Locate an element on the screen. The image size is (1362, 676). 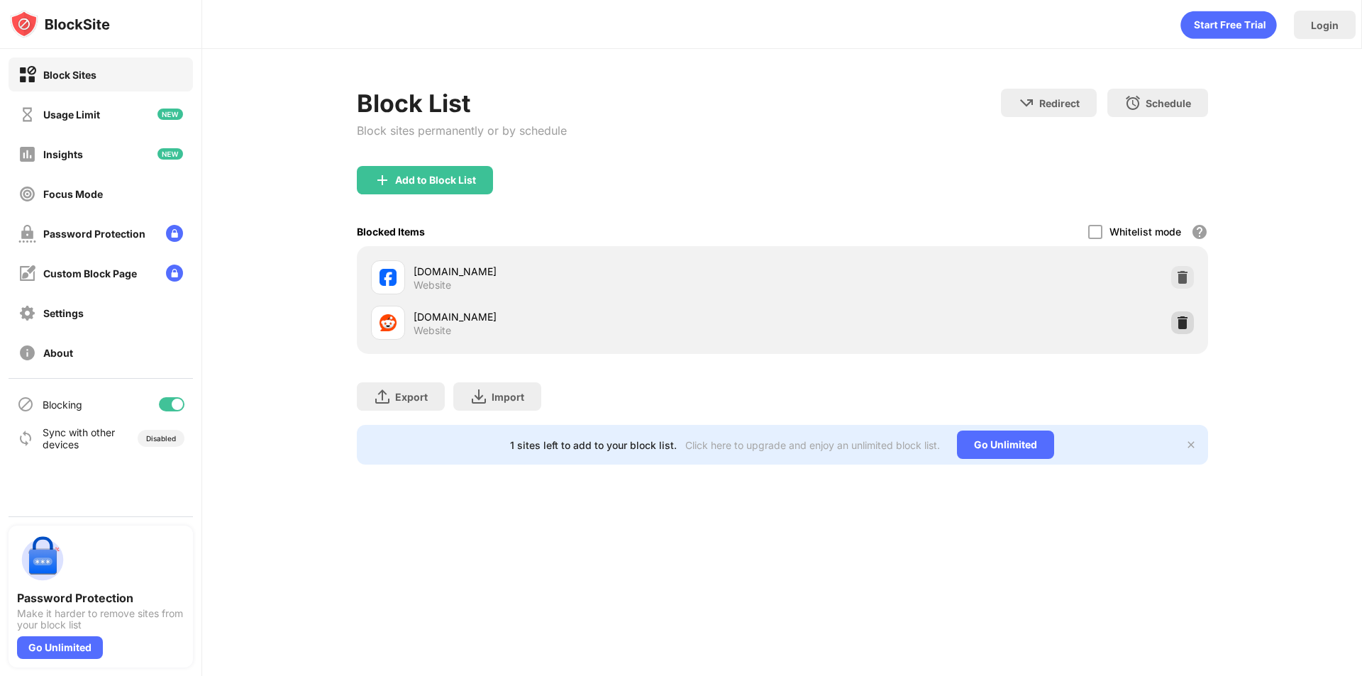
div: Blocking is located at coordinates (62, 404).